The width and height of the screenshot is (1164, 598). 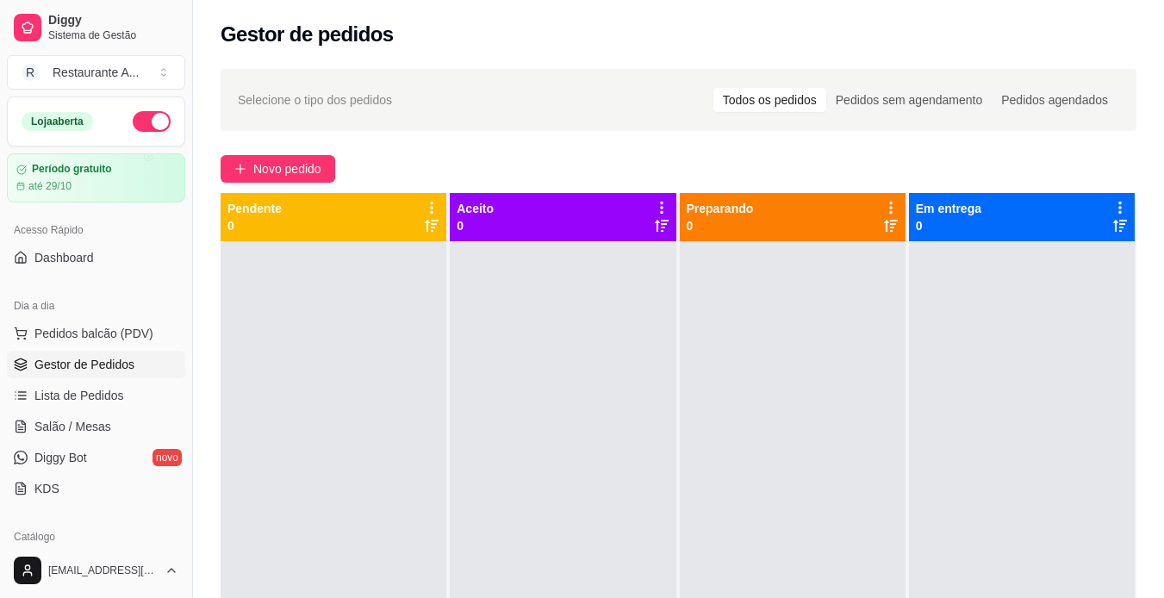 I want to click on div: Acesso Rápido, so click(x=96, y=230).